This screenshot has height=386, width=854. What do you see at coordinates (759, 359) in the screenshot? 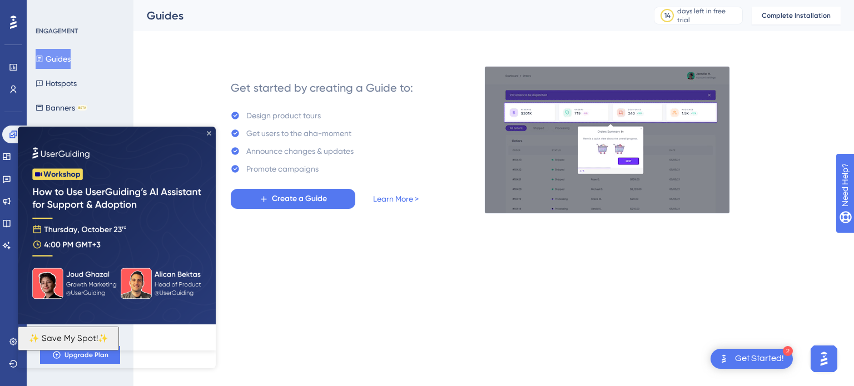
I see `div: Get Started!` at bounding box center [759, 359].